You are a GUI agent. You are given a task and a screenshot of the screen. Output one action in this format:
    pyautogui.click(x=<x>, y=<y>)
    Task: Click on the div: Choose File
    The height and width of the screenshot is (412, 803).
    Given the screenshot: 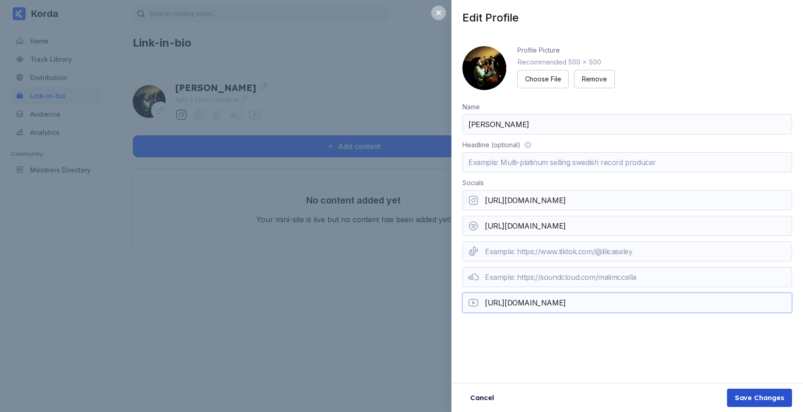 What is the action you would take?
    pyautogui.click(x=543, y=79)
    